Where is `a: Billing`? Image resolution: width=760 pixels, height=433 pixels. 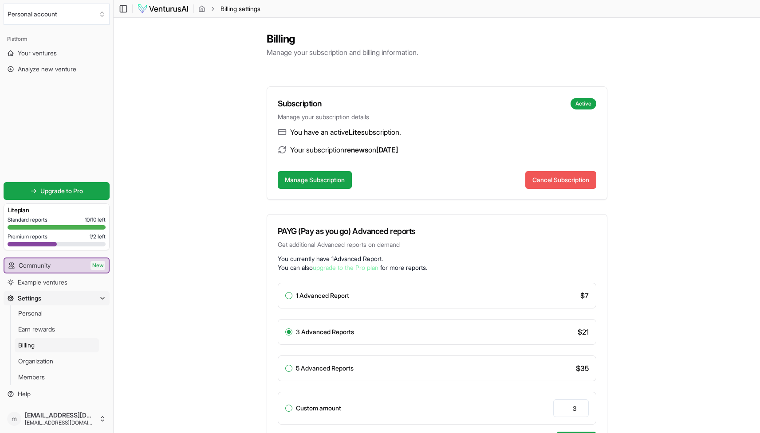 a: Billing is located at coordinates (57, 345).